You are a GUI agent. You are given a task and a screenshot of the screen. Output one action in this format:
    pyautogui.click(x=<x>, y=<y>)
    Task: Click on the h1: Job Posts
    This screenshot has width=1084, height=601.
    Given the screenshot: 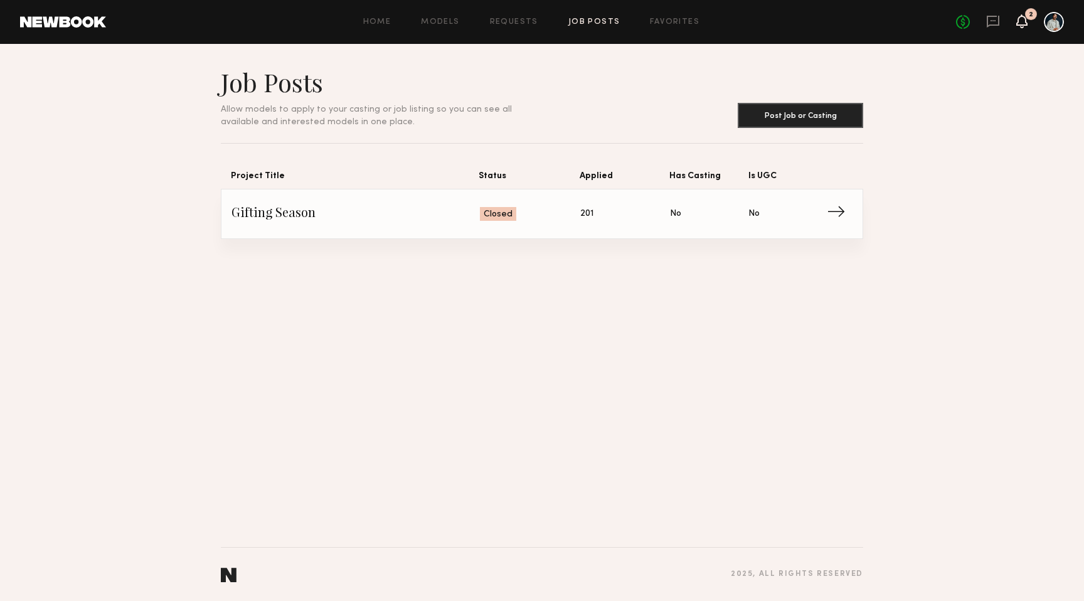 What is the action you would take?
    pyautogui.click(x=381, y=82)
    